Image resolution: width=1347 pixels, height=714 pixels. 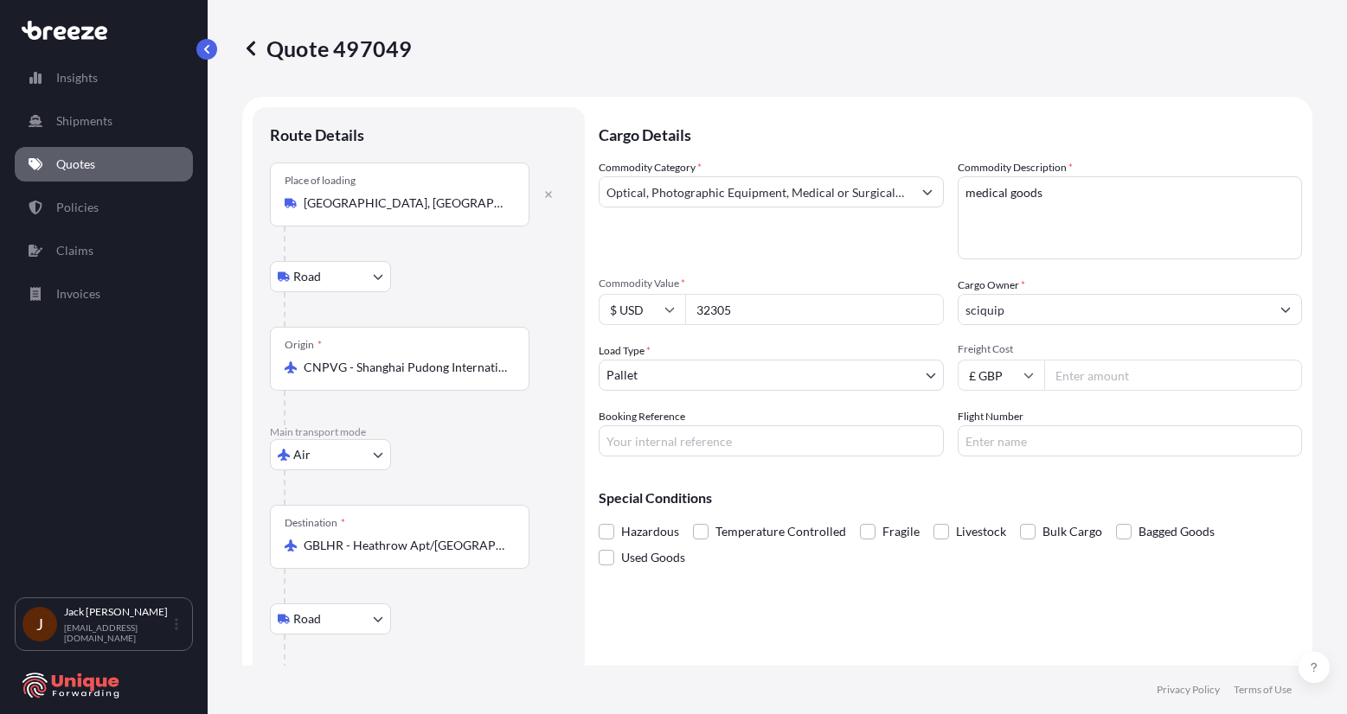 What do you see at coordinates (1130, 349) in the screenshot?
I see `span: Freight Cost` at bounding box center [1130, 349].